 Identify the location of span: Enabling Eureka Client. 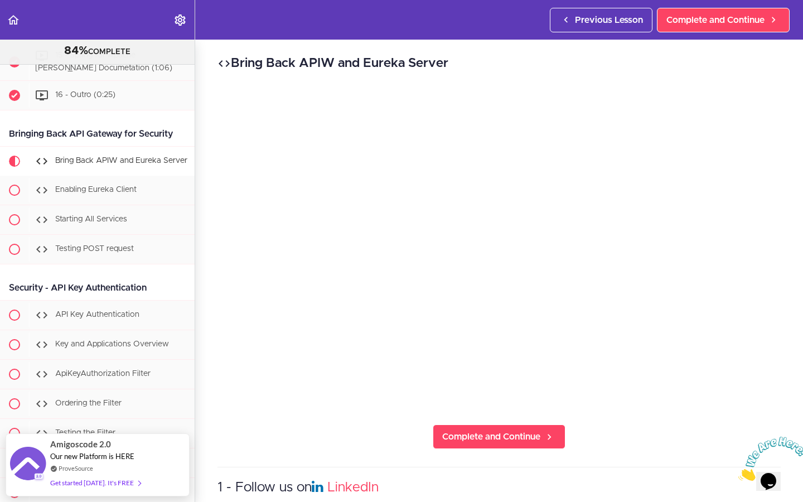
(96, 189).